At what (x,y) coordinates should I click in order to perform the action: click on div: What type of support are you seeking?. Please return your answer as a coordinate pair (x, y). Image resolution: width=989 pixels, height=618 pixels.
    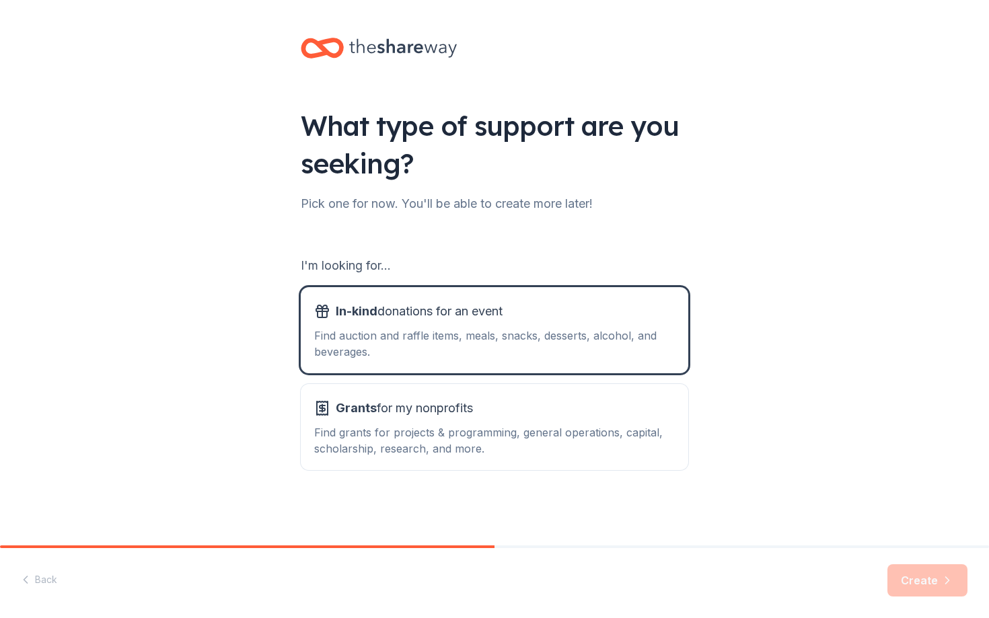
    Looking at the image, I should click on (494, 145).